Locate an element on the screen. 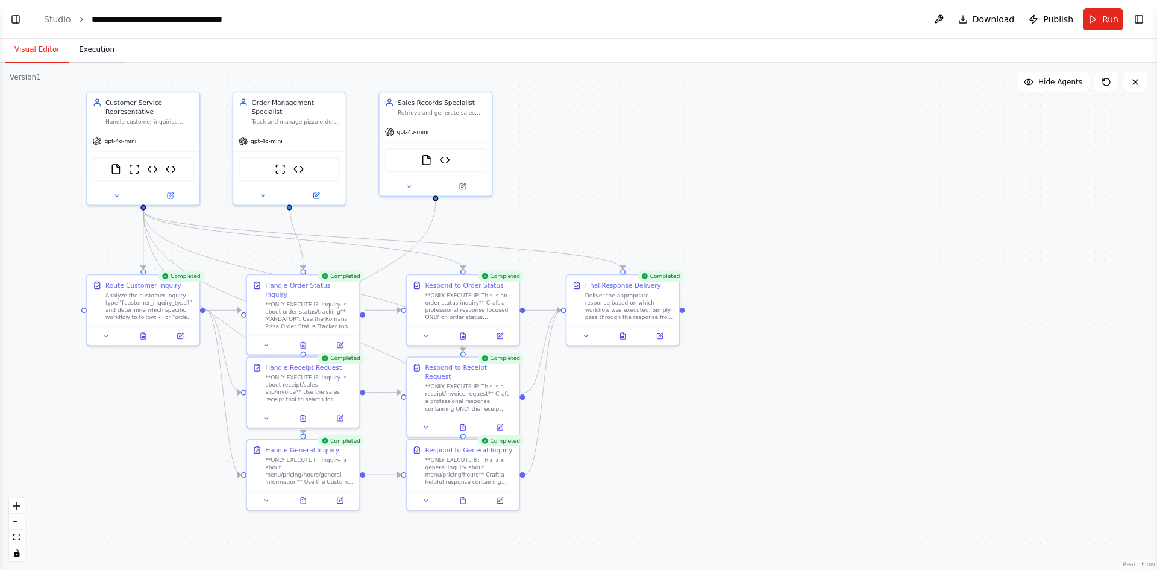 The height and width of the screenshot is (570, 1157). div: Retrieve and generate sales slips, receipts, and transaction records for Romans Pizza customers u... is located at coordinates (442, 112).